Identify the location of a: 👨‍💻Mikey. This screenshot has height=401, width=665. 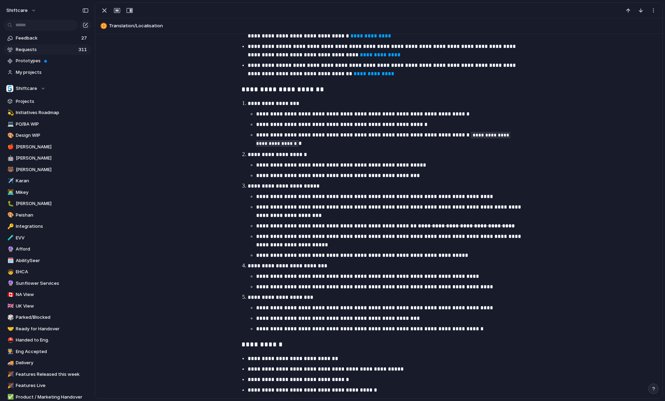
(47, 193).